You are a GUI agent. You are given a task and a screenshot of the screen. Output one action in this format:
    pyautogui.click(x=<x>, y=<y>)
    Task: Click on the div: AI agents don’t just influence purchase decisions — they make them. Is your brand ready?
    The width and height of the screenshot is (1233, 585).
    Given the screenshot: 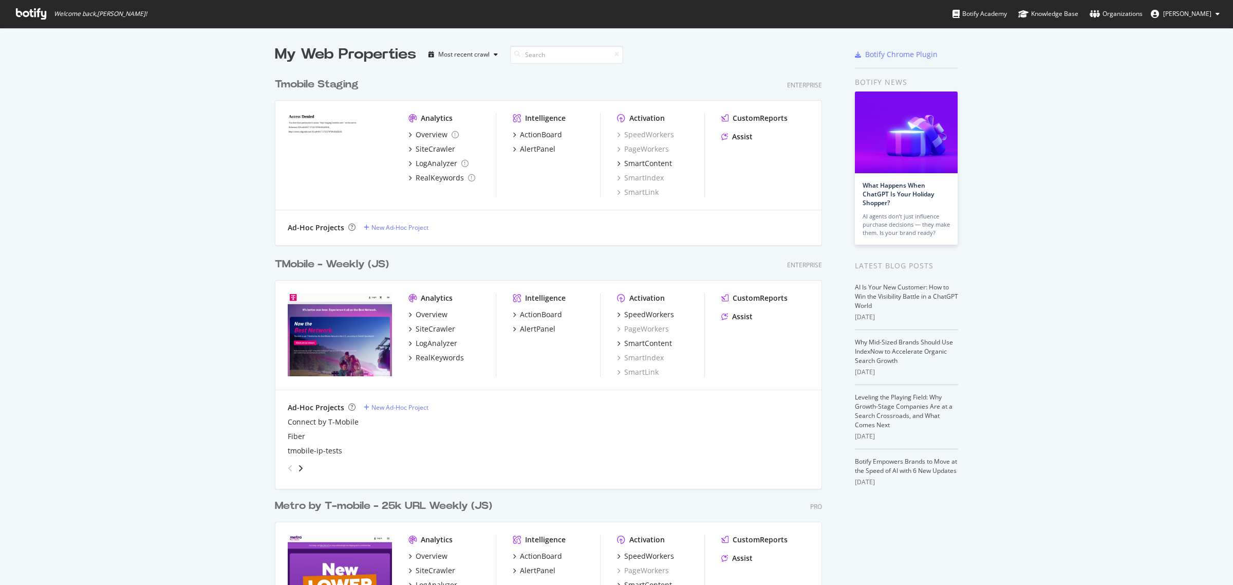 What is the action you would take?
    pyautogui.click(x=906, y=225)
    